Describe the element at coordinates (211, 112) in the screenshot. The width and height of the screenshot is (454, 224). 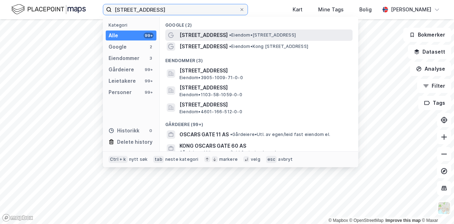
I see `span: Eiendom • 4601-166-512-0-0` at that location.